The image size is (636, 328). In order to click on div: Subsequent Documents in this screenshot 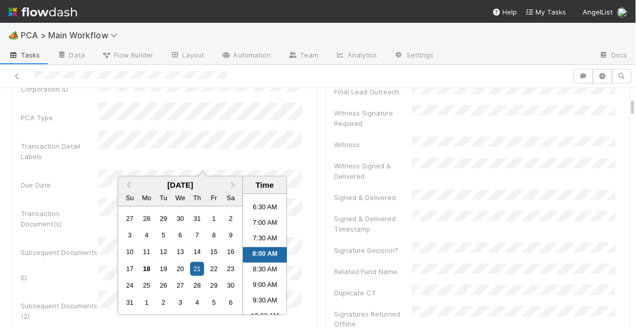, I will do `click(60, 252)`.